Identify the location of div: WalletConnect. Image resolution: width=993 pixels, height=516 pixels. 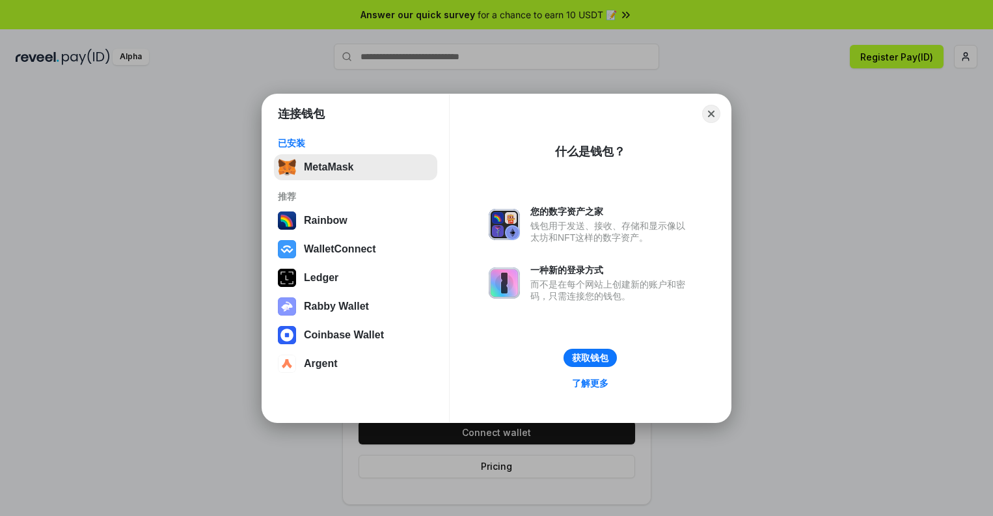
(340, 249).